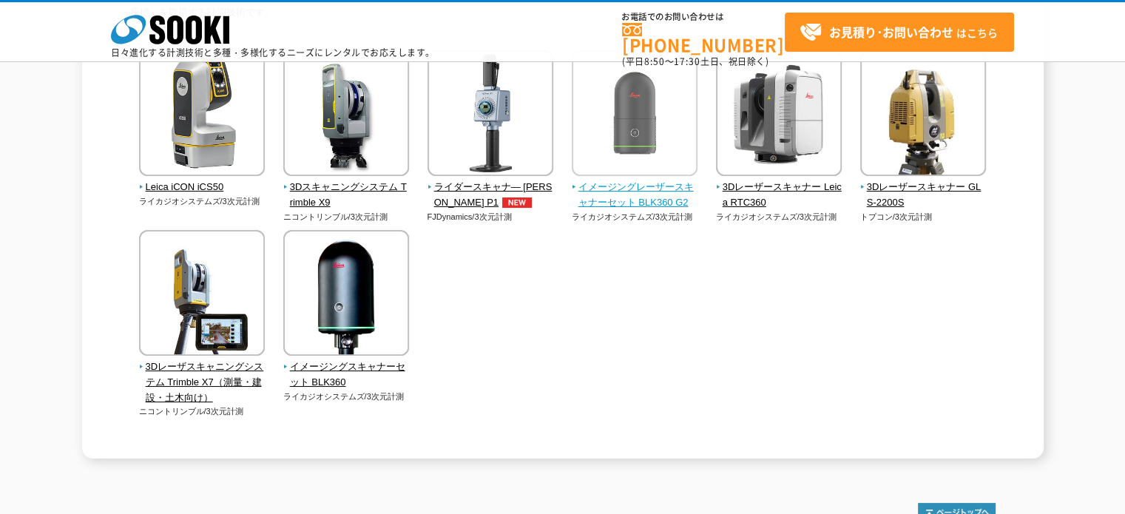 The width and height of the screenshot is (1125, 514). What do you see at coordinates (491, 115) in the screenshot?
I see `img: ライダースキャナ― FJD Trion P1` at bounding box center [491, 115].